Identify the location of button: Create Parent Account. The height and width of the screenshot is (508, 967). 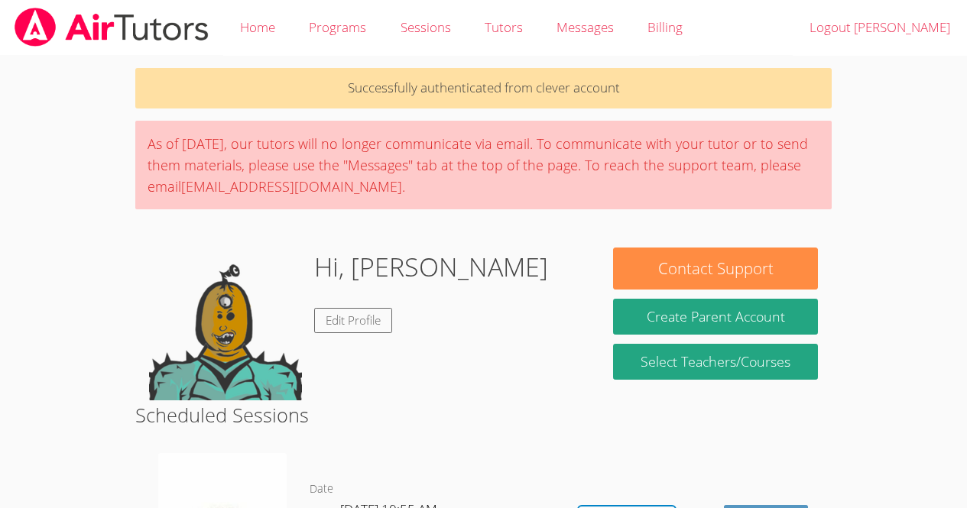
(715, 316).